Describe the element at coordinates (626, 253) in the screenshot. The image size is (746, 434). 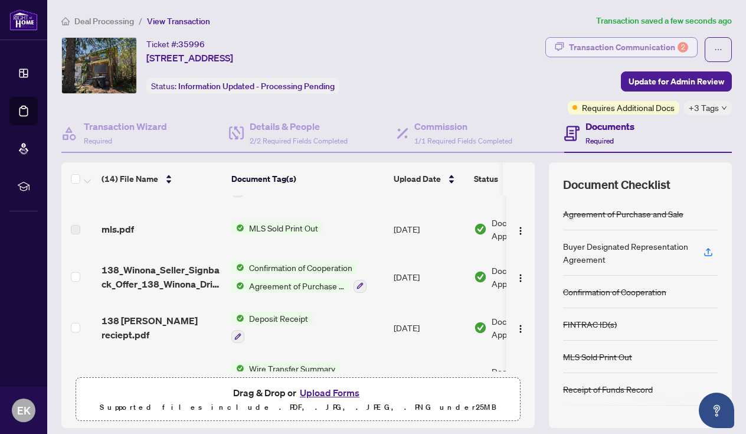
I see `div: Buyer Designated Representation Agreement` at that location.